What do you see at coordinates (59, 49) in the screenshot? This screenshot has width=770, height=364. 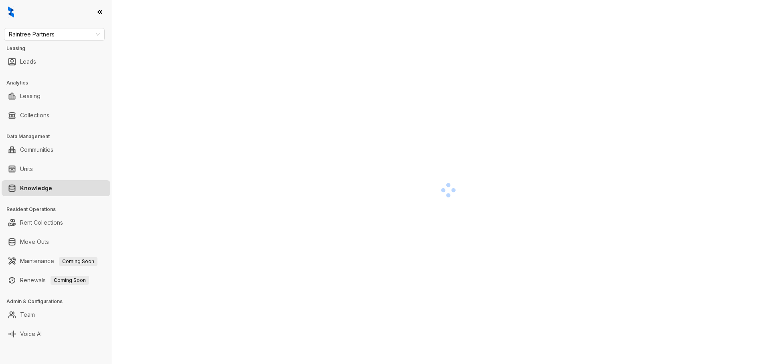 I see `h3: Leasing` at bounding box center [59, 49].